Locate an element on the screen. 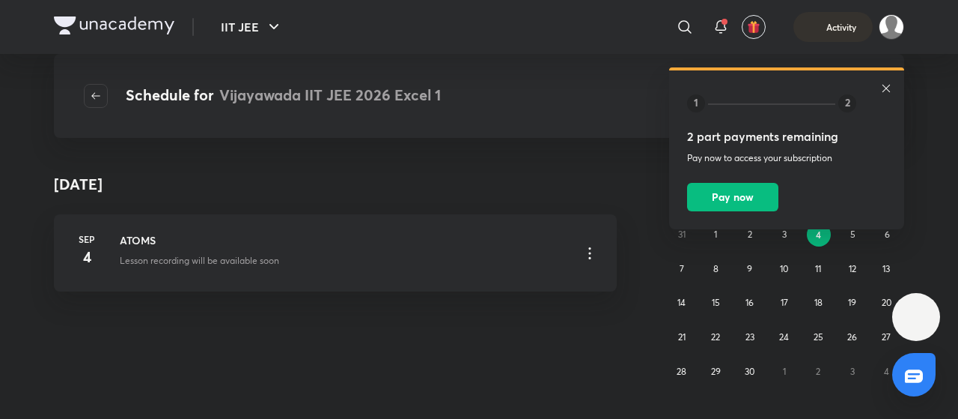  button: September 9, 2025 is located at coordinates (750, 269).